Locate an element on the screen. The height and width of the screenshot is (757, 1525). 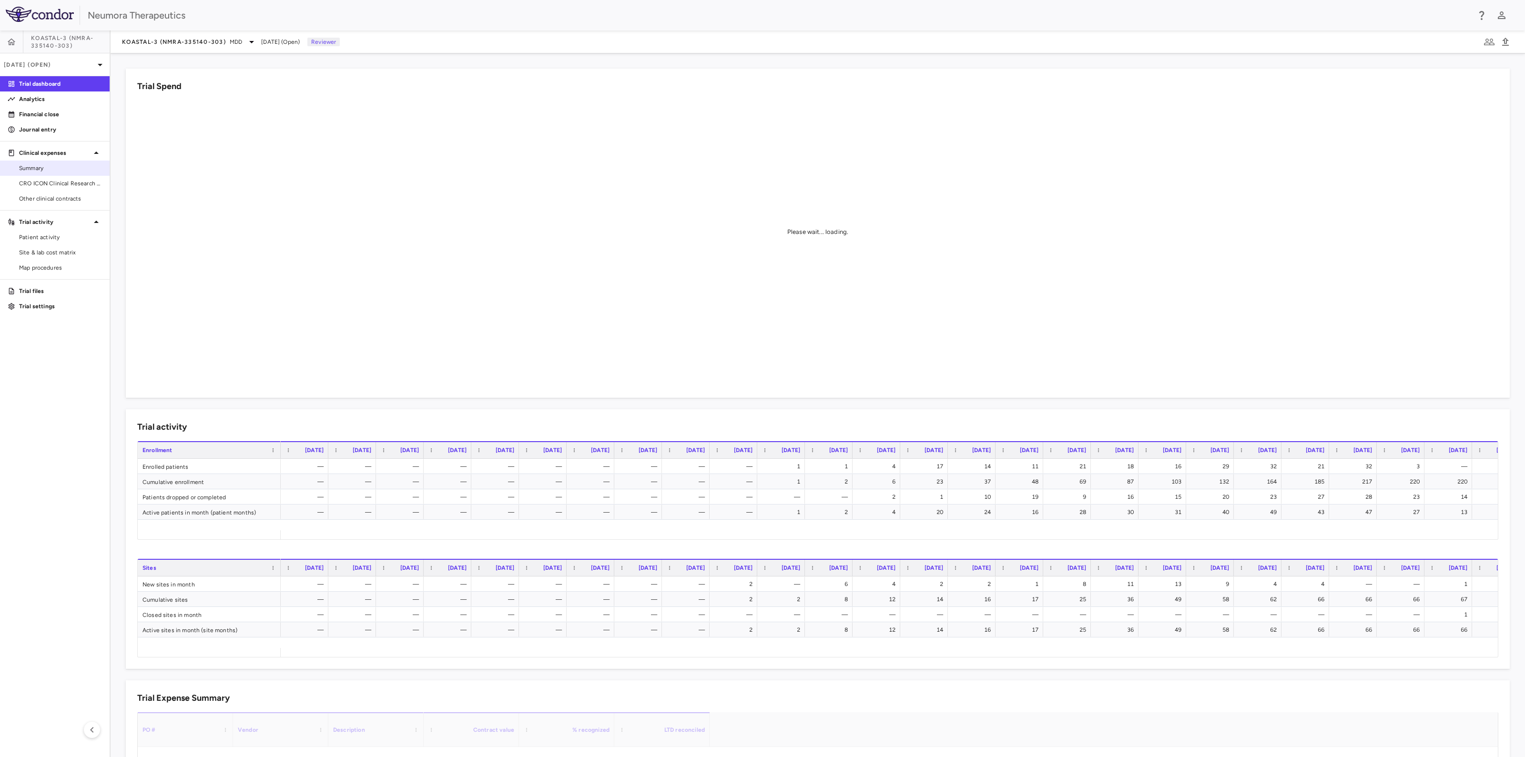
span: Summary is located at coordinates (61, 168).